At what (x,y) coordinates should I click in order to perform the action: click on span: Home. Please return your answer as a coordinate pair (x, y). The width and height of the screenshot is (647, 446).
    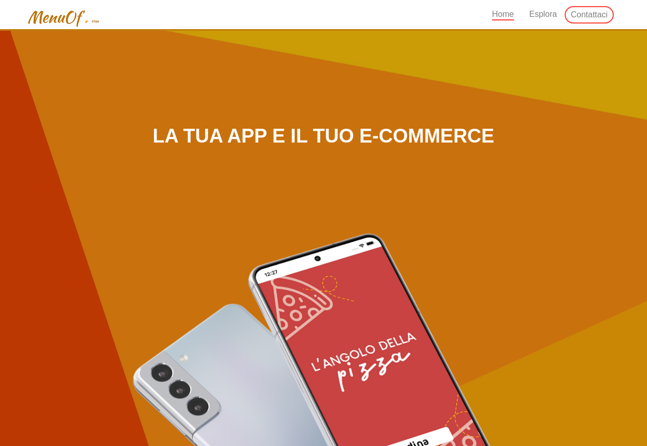
    Looking at the image, I should click on (502, 15).